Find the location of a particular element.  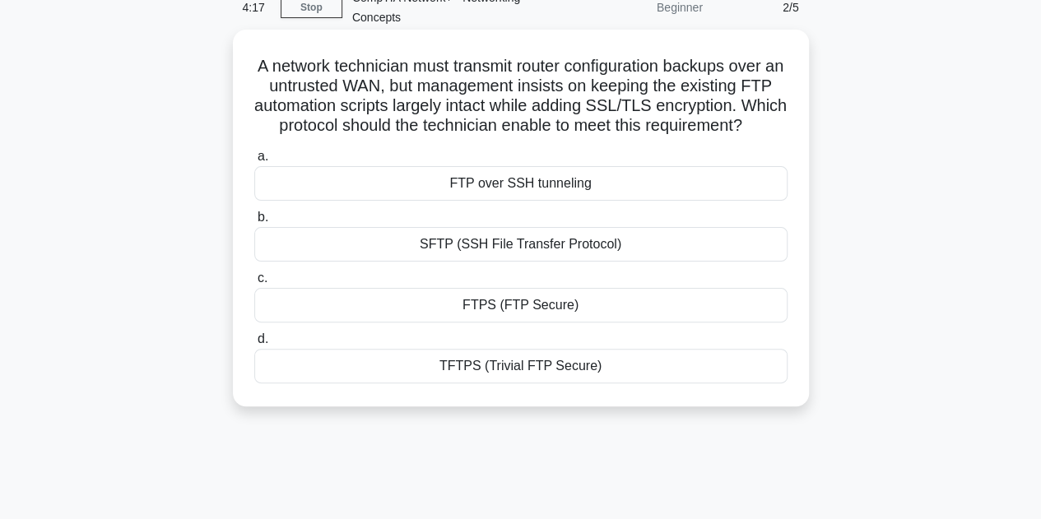

div: FTPS (FTP Secure) is located at coordinates (521, 305).